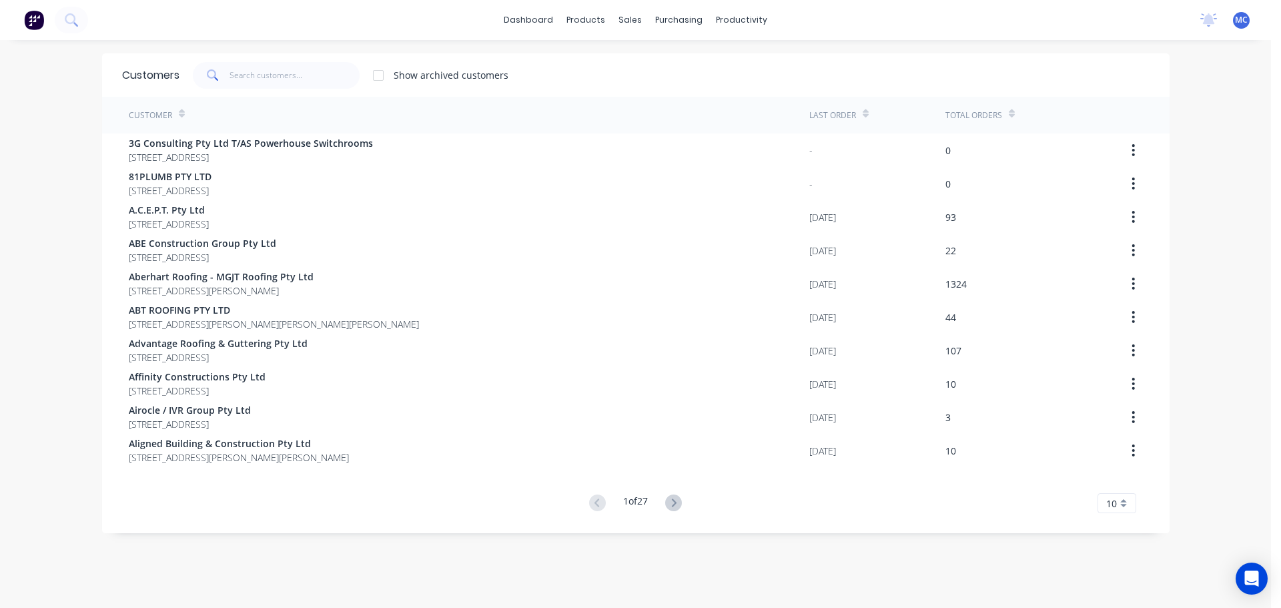 This screenshot has width=1281, height=608. Describe the element at coordinates (150, 115) in the screenshot. I see `div: Customer` at that location.